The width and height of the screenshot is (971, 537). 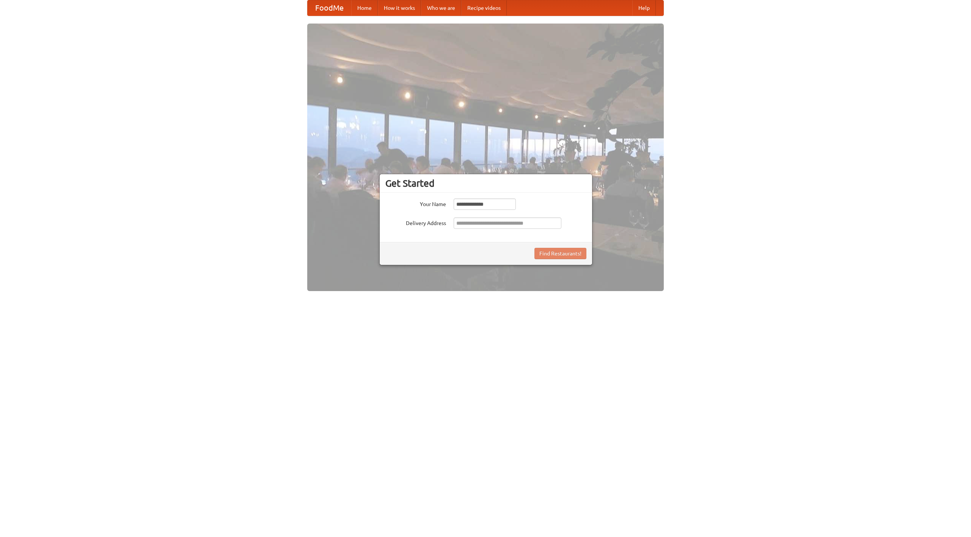 I want to click on label: Delivery Address, so click(x=416, y=222).